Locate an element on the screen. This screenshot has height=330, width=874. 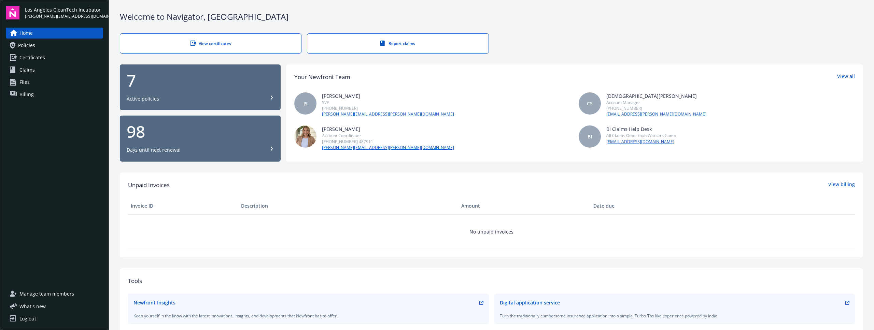
div: 7 is located at coordinates (200, 81).